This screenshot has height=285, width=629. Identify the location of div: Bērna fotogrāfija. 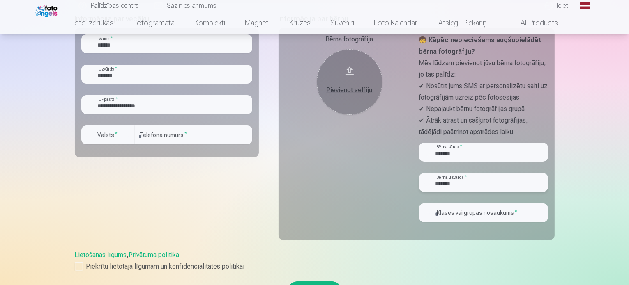
(350, 39).